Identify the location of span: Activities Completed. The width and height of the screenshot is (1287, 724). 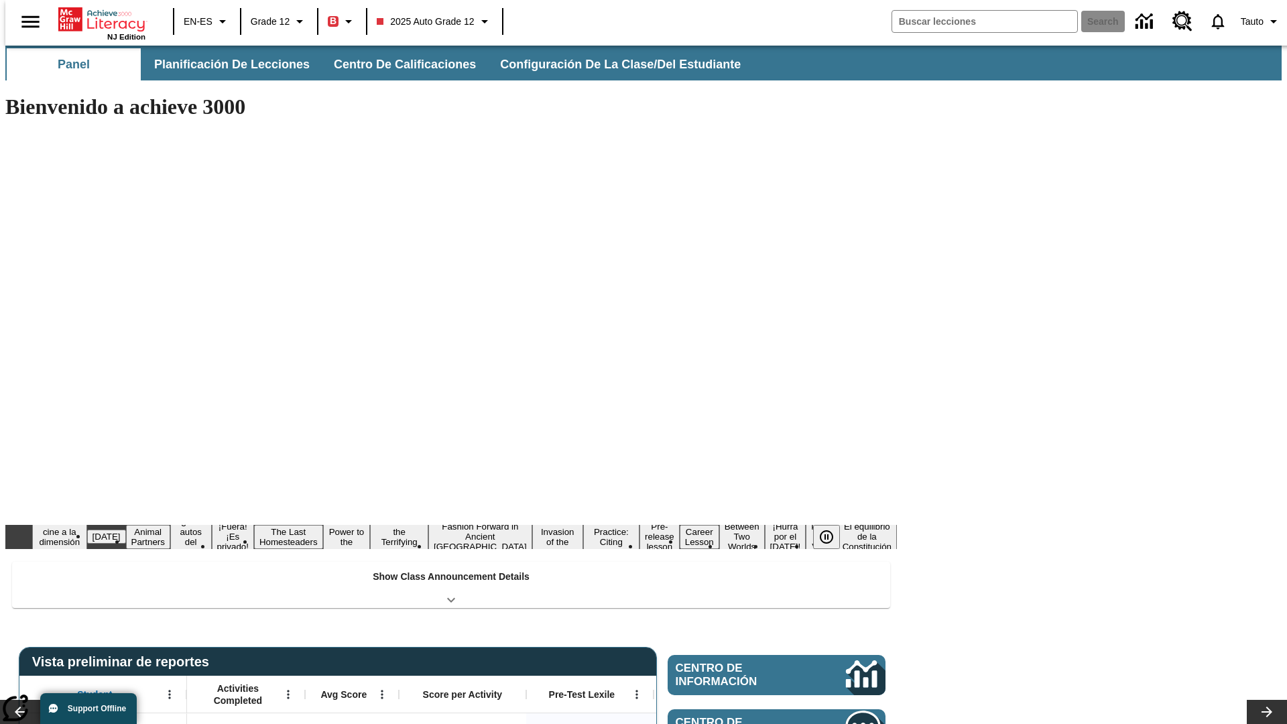
(238, 694).